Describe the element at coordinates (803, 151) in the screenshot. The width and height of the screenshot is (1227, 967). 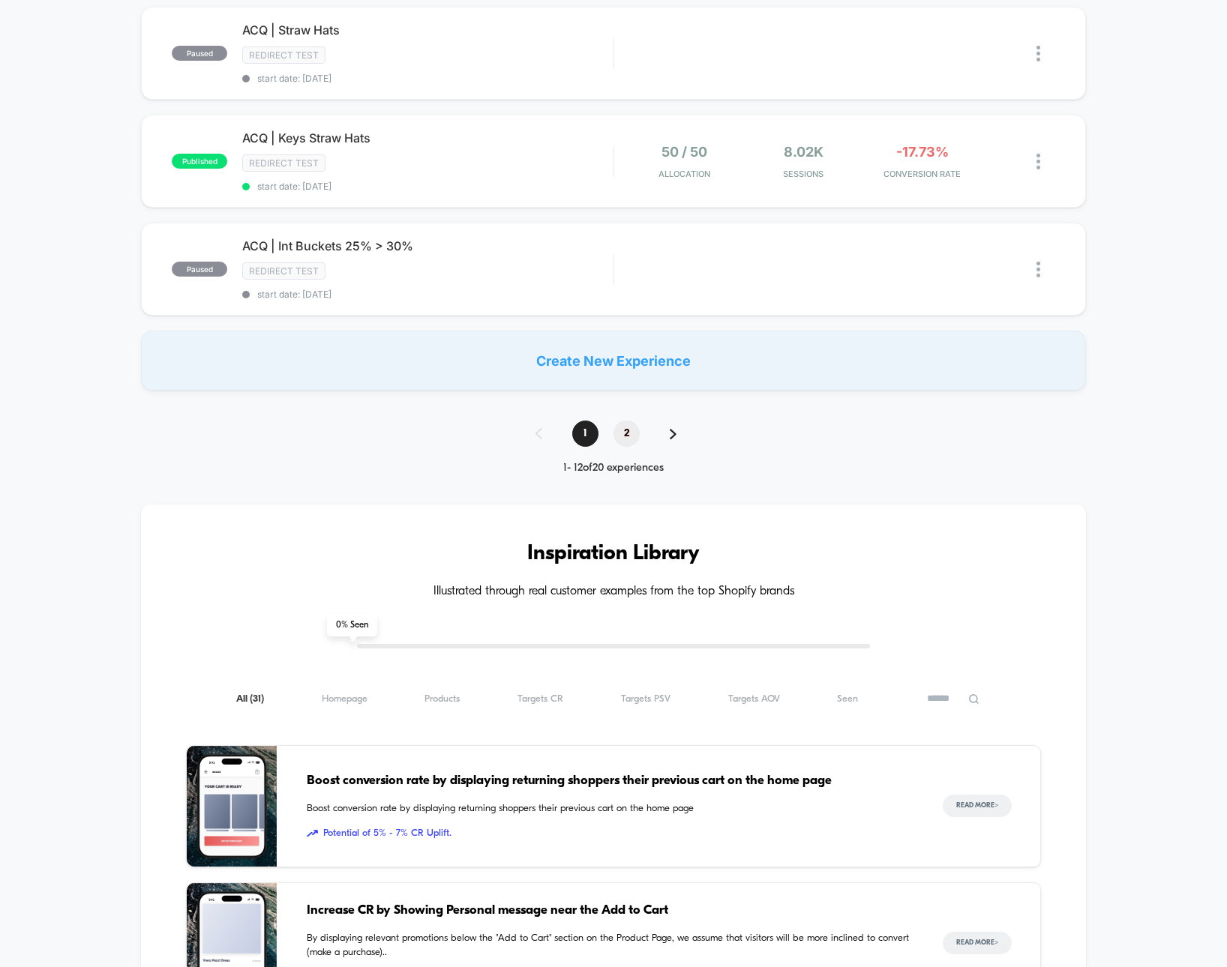
I see `span: 8.02k` at that location.